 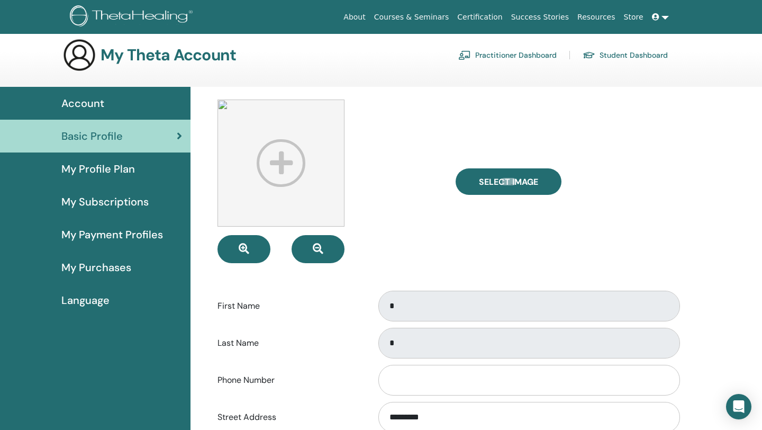 I want to click on span: Basic Profile, so click(x=92, y=136).